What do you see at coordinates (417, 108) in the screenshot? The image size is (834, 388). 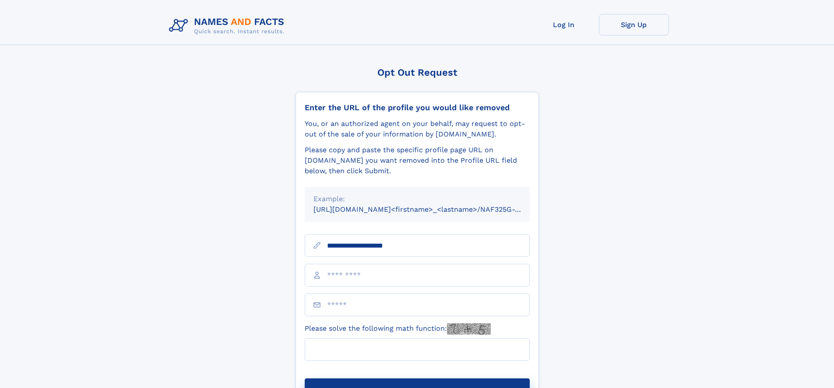 I see `div: Enter the URL of the profile you would like removed` at bounding box center [417, 108].